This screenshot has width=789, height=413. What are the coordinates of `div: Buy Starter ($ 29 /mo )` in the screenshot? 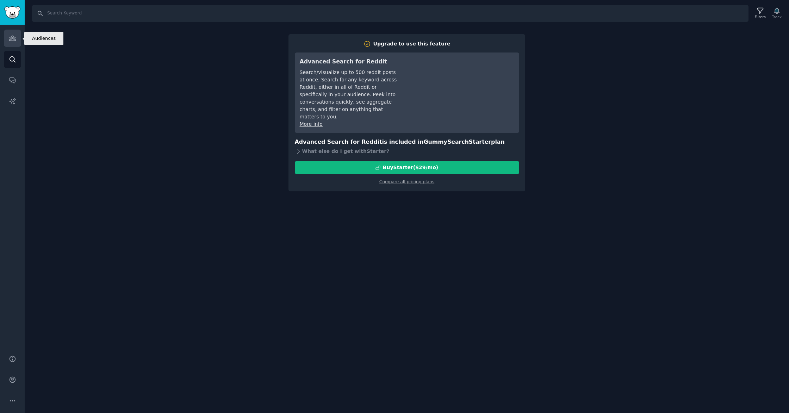 It's located at (411, 167).